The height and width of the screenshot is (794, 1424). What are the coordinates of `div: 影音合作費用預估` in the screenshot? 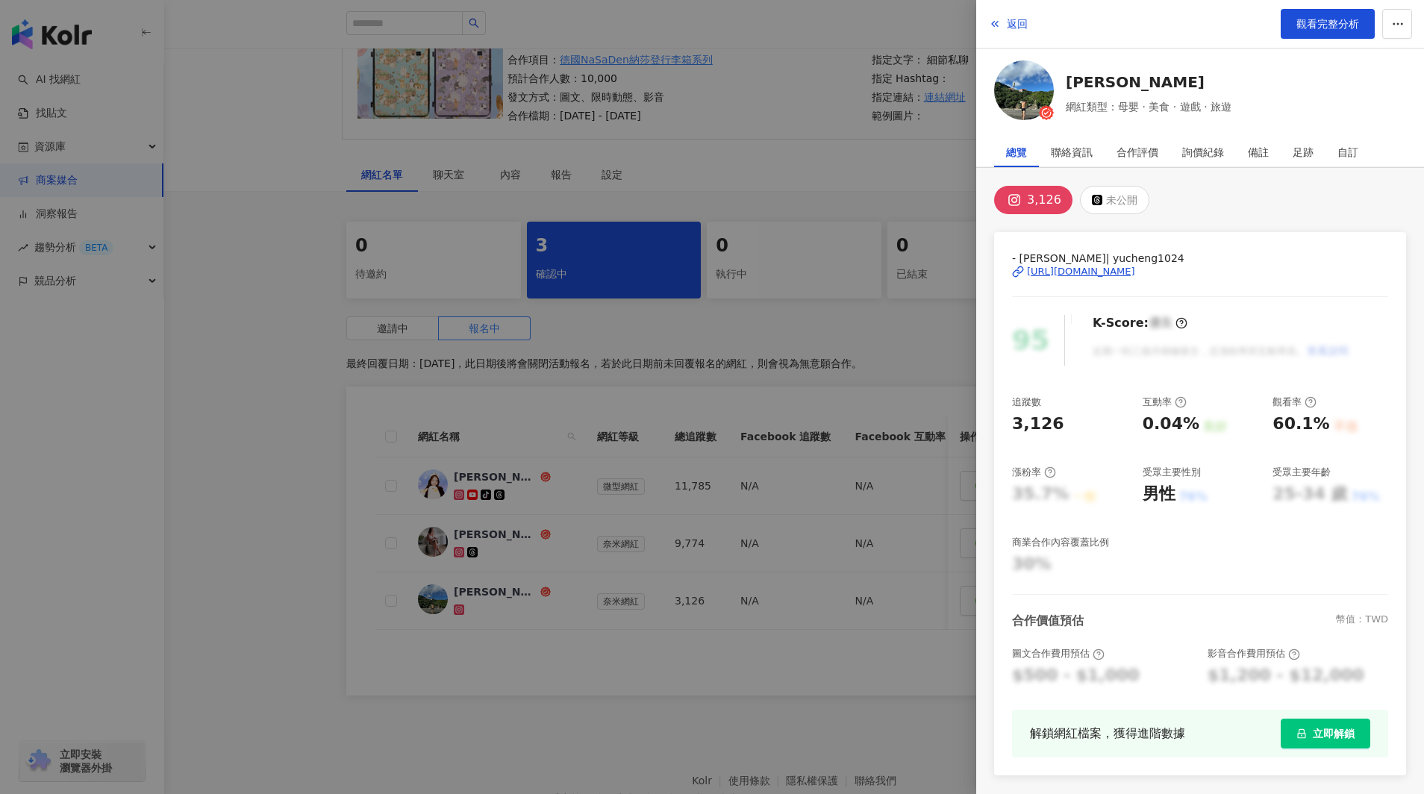 It's located at (1254, 654).